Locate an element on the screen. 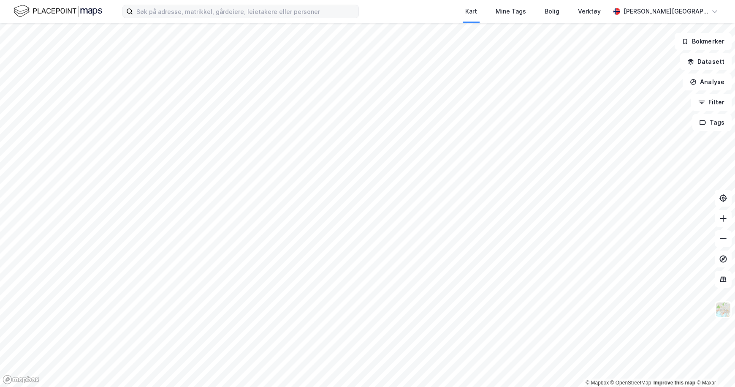 The height and width of the screenshot is (387, 735). button: Datasett is located at coordinates (706, 62).